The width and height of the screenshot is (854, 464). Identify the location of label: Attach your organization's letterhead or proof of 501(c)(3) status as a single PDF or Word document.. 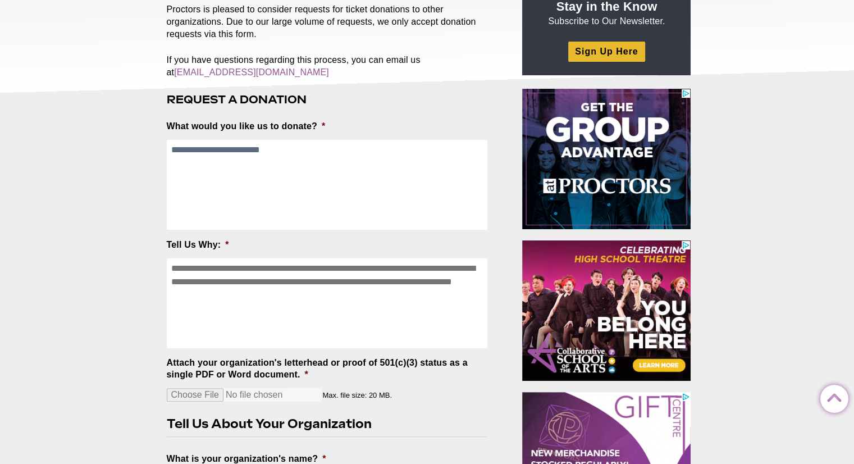
(328, 369).